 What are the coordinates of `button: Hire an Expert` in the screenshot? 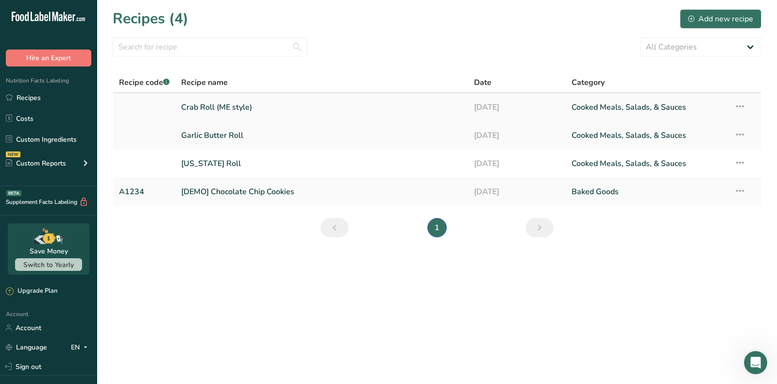 It's located at (49, 58).